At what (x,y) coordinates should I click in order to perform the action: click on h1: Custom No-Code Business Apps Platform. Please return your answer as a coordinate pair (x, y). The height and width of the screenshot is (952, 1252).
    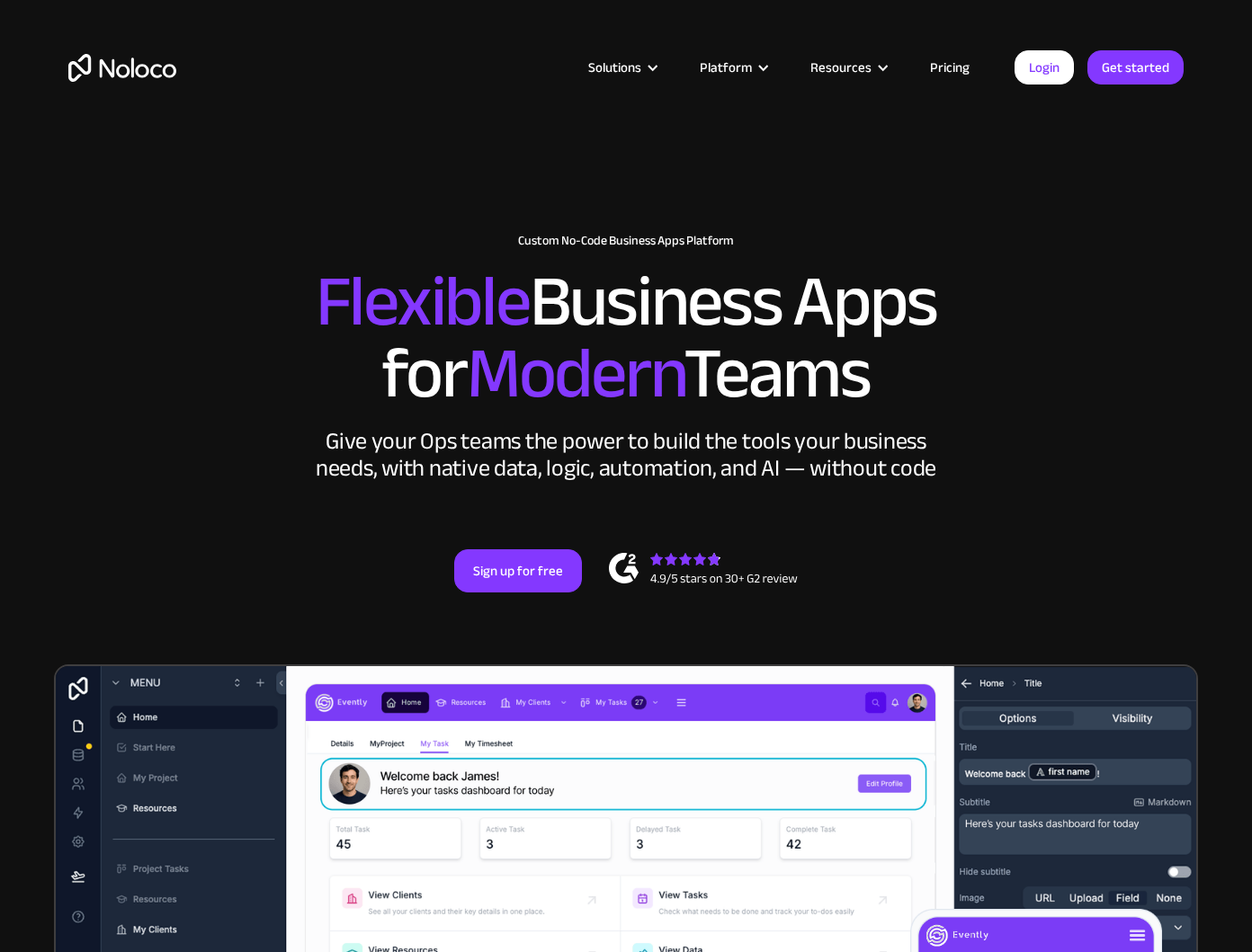
    Looking at the image, I should click on (626, 241).